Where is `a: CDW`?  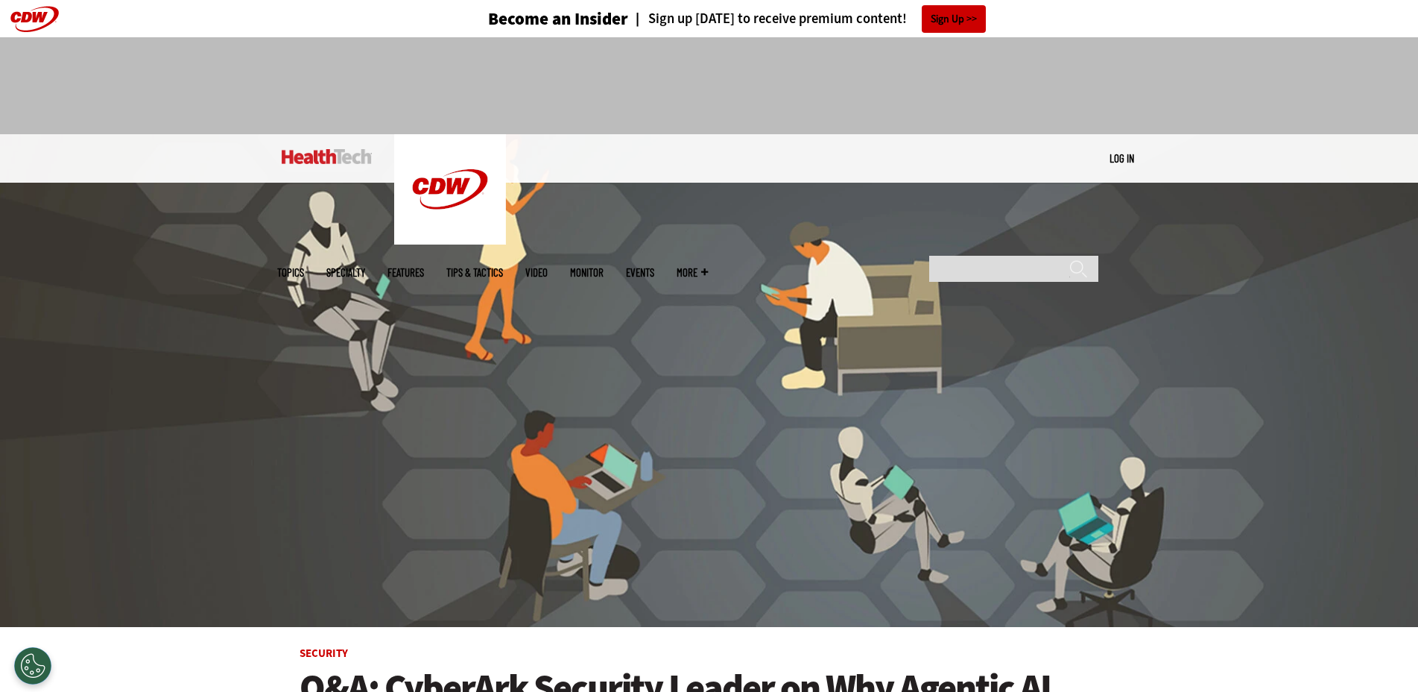
a: CDW is located at coordinates (450, 240).